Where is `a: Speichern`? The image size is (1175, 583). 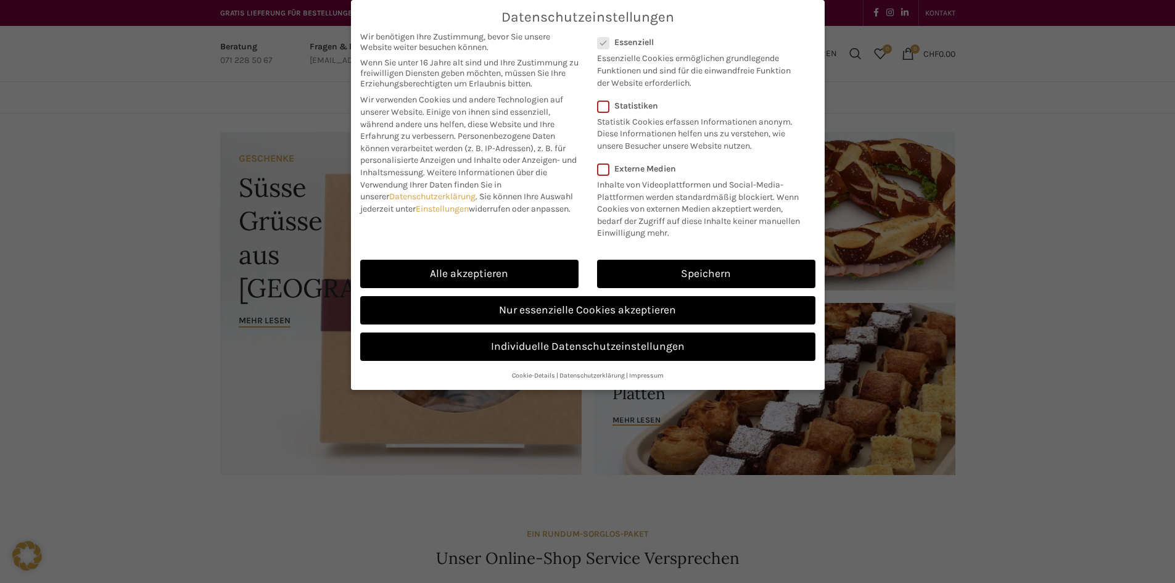 a: Speichern is located at coordinates (706, 274).